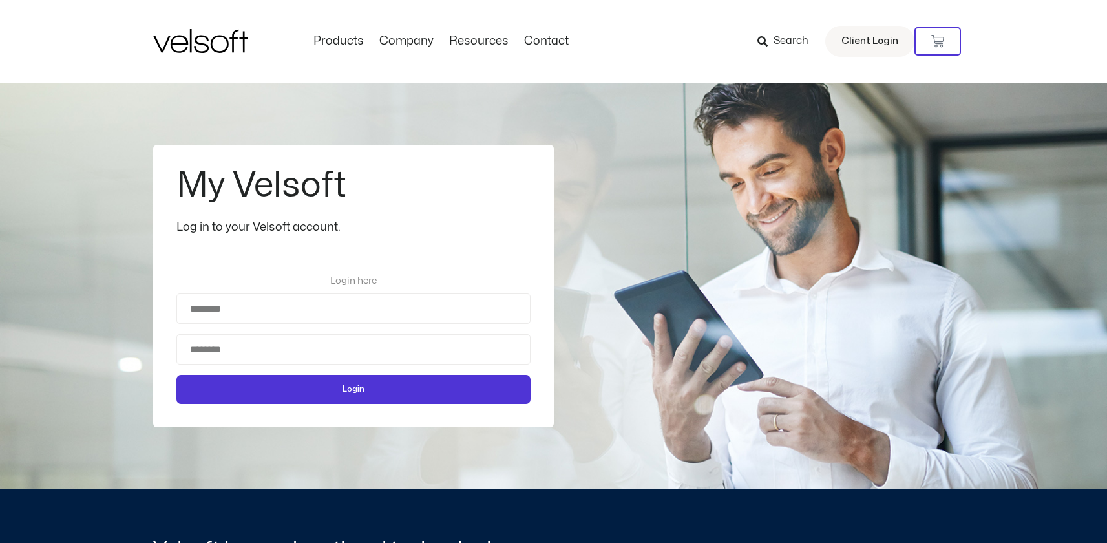  What do you see at coordinates (441, 41) in the screenshot?
I see `nav: Menu` at bounding box center [441, 41].